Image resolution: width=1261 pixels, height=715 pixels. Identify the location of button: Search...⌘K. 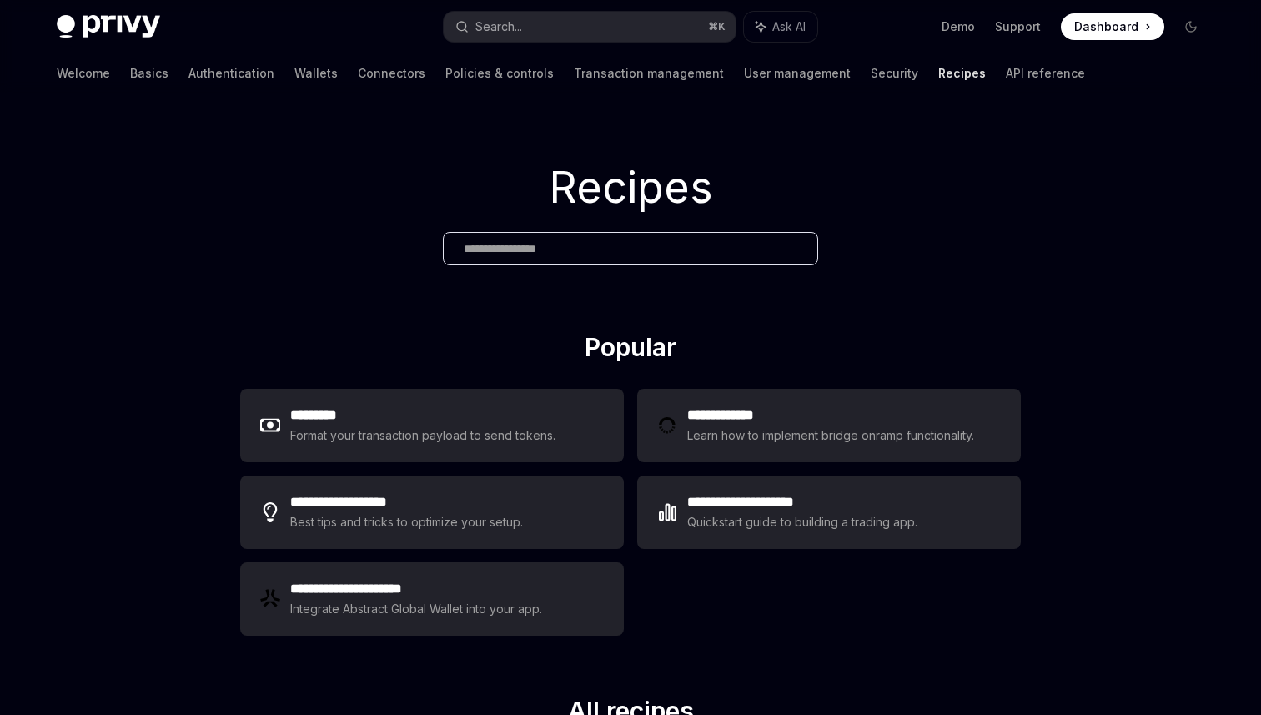
(590, 27).